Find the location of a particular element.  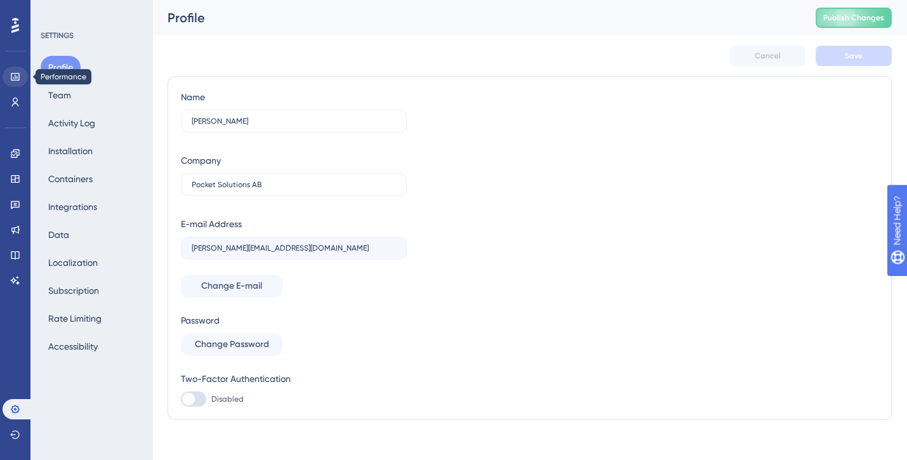

button: Team is located at coordinates (60, 95).